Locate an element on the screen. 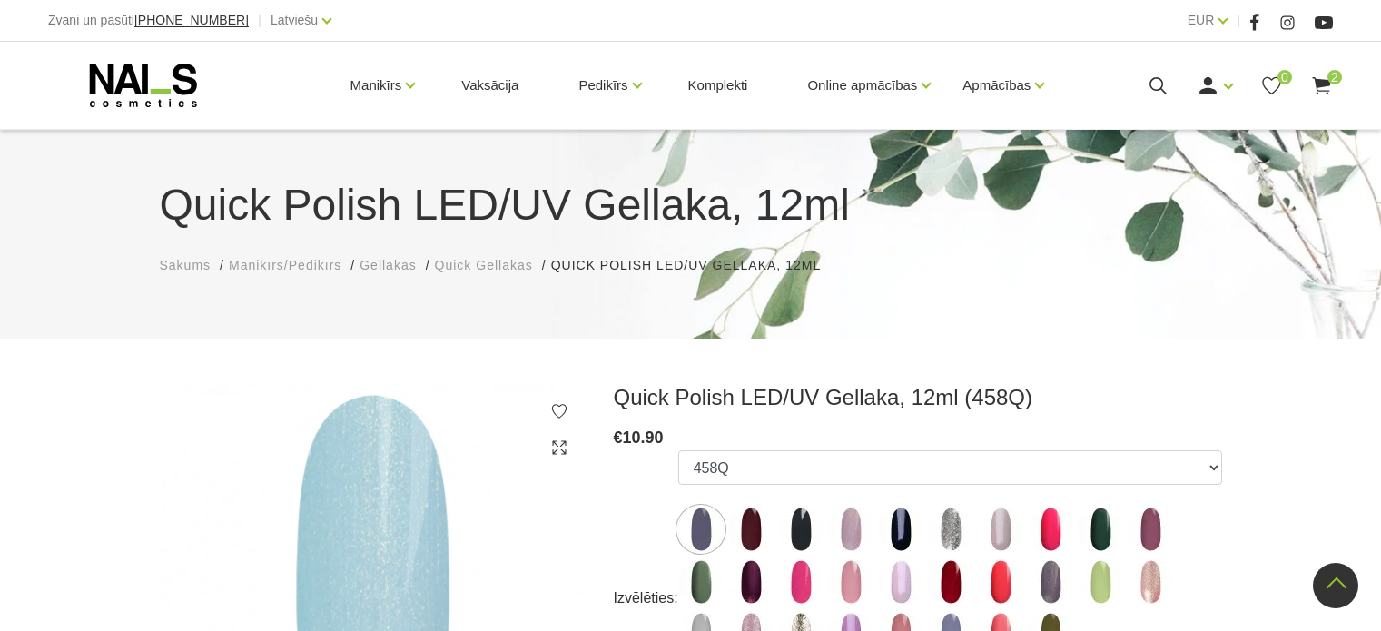 The image size is (1381, 631). div: Zvani un pasūti is located at coordinates (148, 20).